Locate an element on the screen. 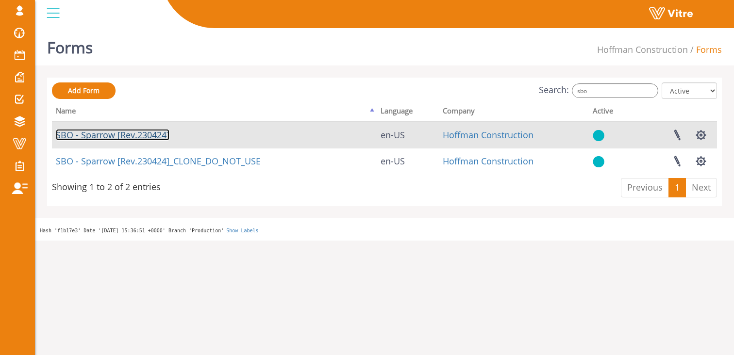  h1: Forms is located at coordinates (70, 45).